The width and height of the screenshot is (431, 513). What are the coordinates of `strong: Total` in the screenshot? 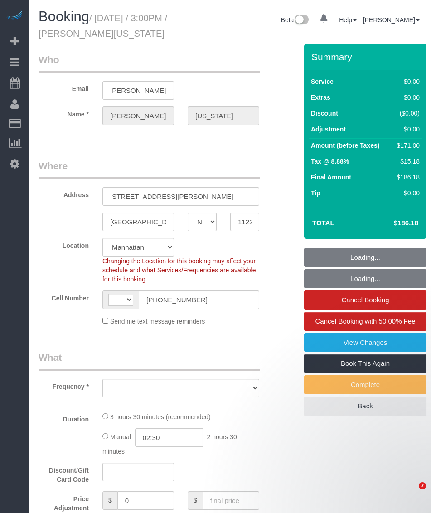 It's located at (323, 222).